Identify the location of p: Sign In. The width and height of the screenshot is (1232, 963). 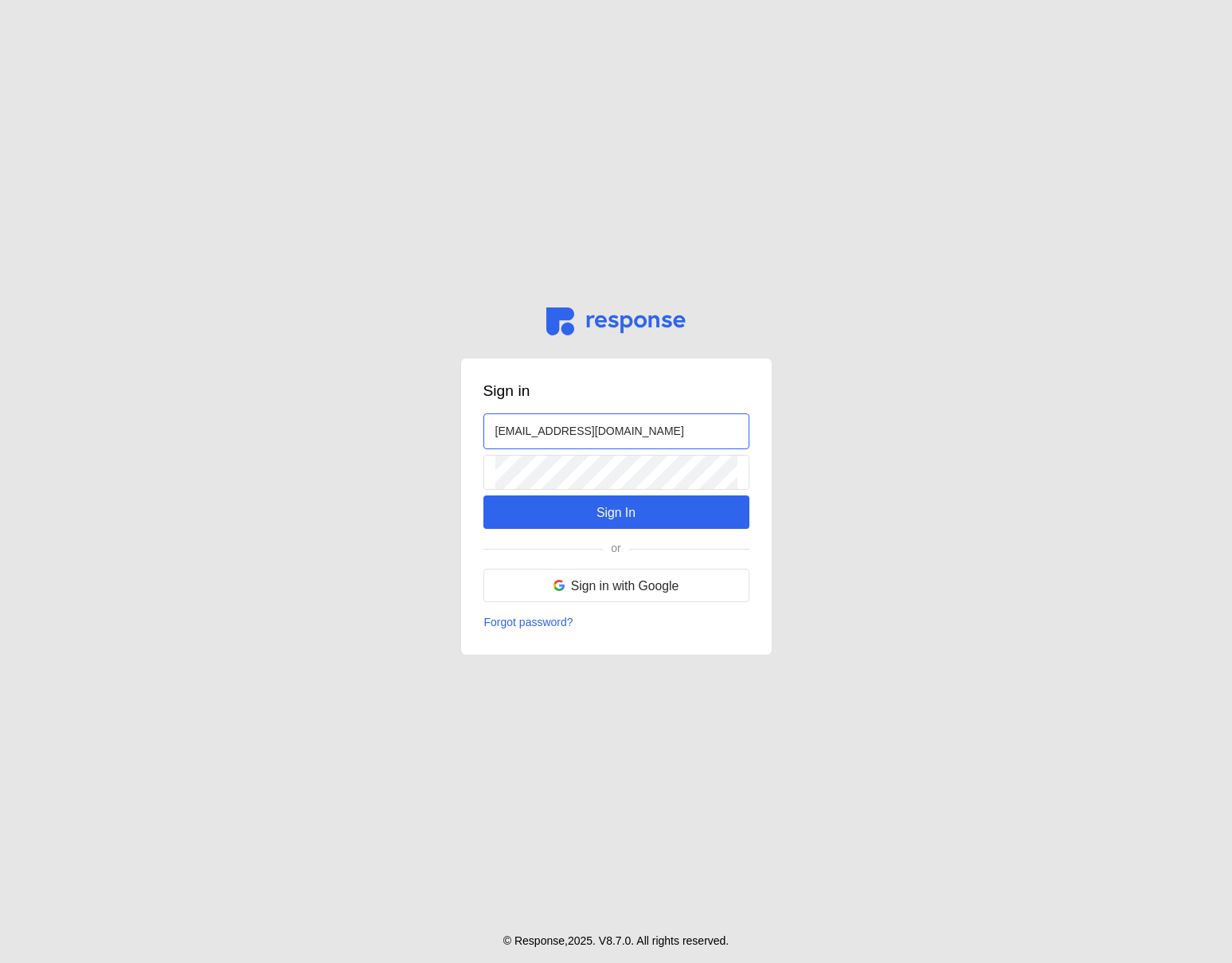
(616, 512).